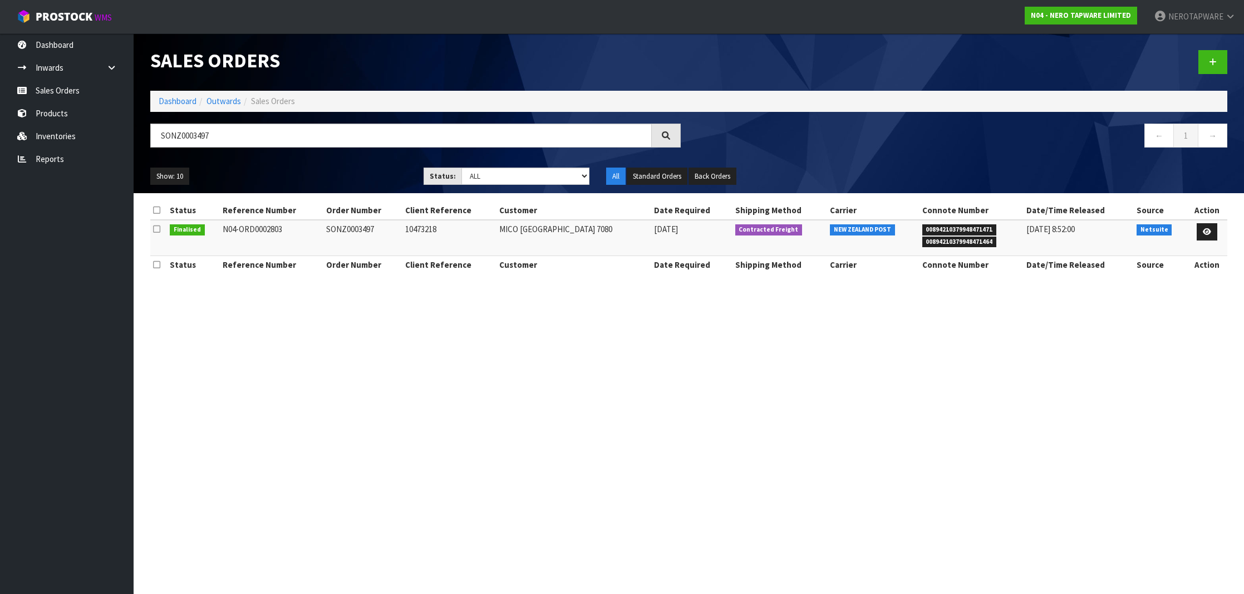  Describe the element at coordinates (363, 238) in the screenshot. I see `td: SONZ0003497` at that location.